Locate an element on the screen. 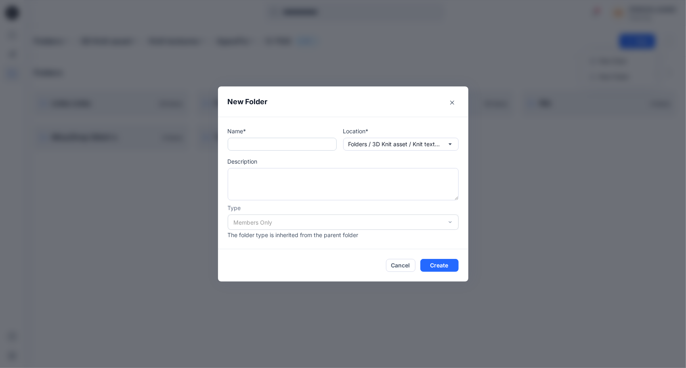  p: Name* is located at coordinates (282, 131).